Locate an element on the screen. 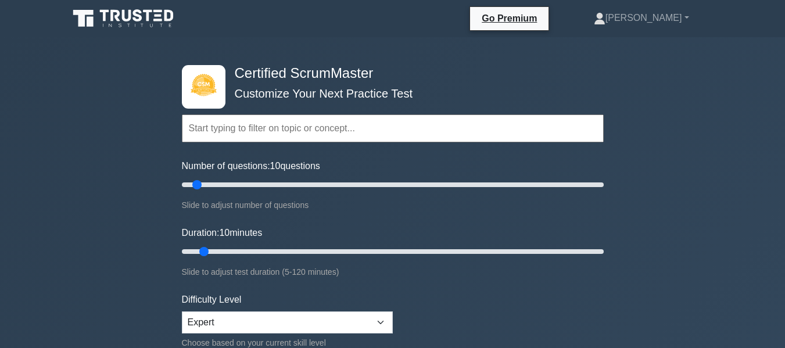 Image resolution: width=785 pixels, height=348 pixels. a: Go Premium is located at coordinates (509, 18).